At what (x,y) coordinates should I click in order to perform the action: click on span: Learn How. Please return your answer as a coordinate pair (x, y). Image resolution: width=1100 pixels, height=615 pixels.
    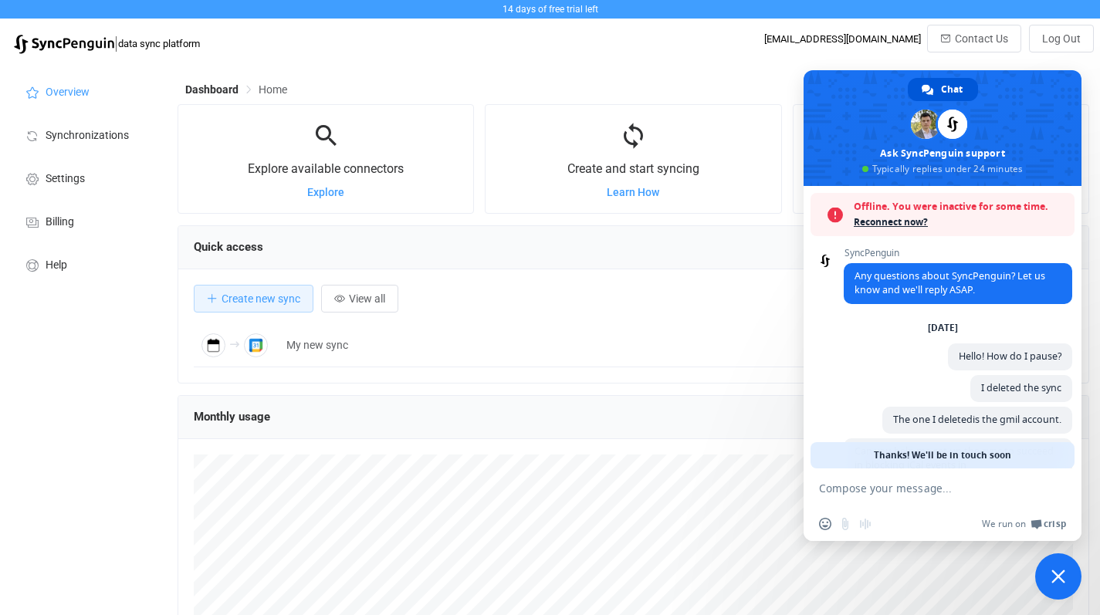
    Looking at the image, I should click on (633, 192).